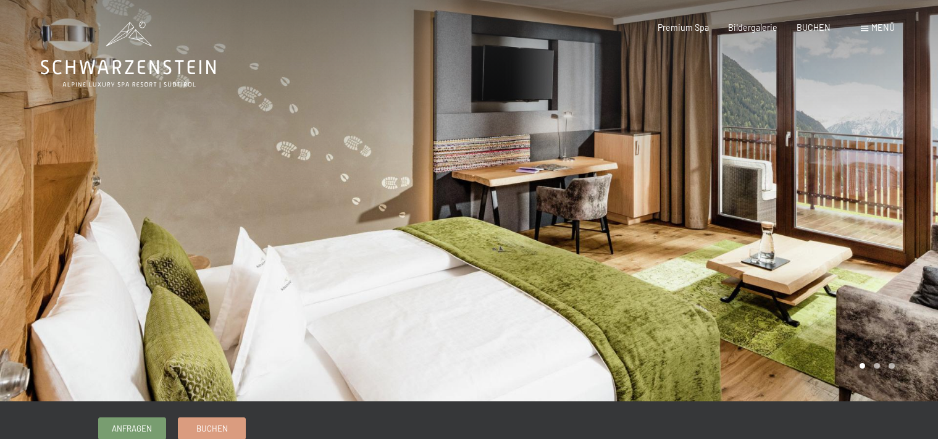 This screenshot has width=938, height=439. What do you see at coordinates (212, 429) in the screenshot?
I see `span: Buchen` at bounding box center [212, 429].